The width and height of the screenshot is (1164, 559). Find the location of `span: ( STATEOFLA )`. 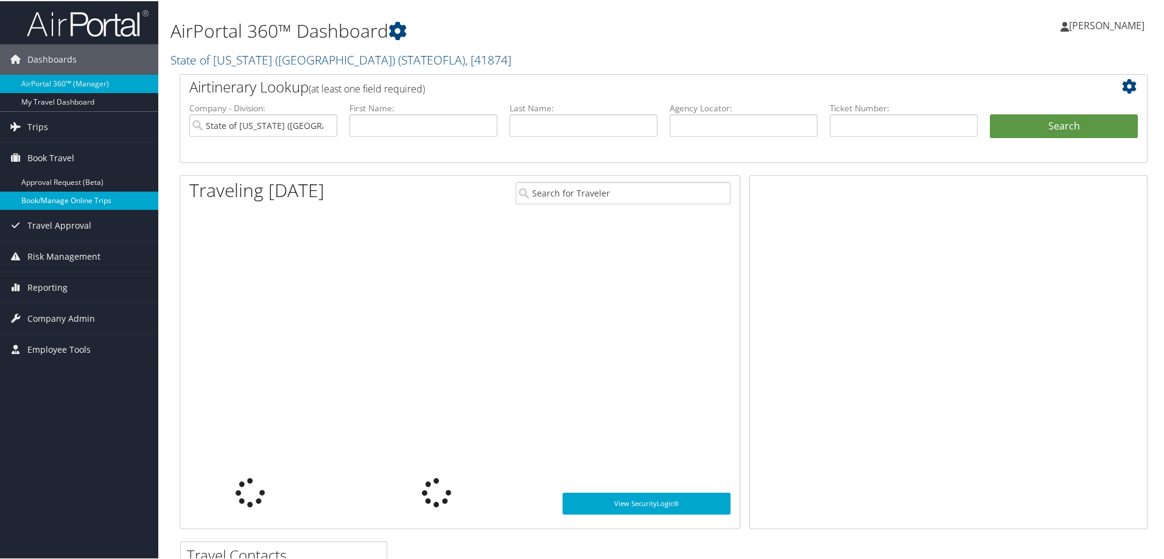

span: ( STATEOFLA ) is located at coordinates (432, 58).